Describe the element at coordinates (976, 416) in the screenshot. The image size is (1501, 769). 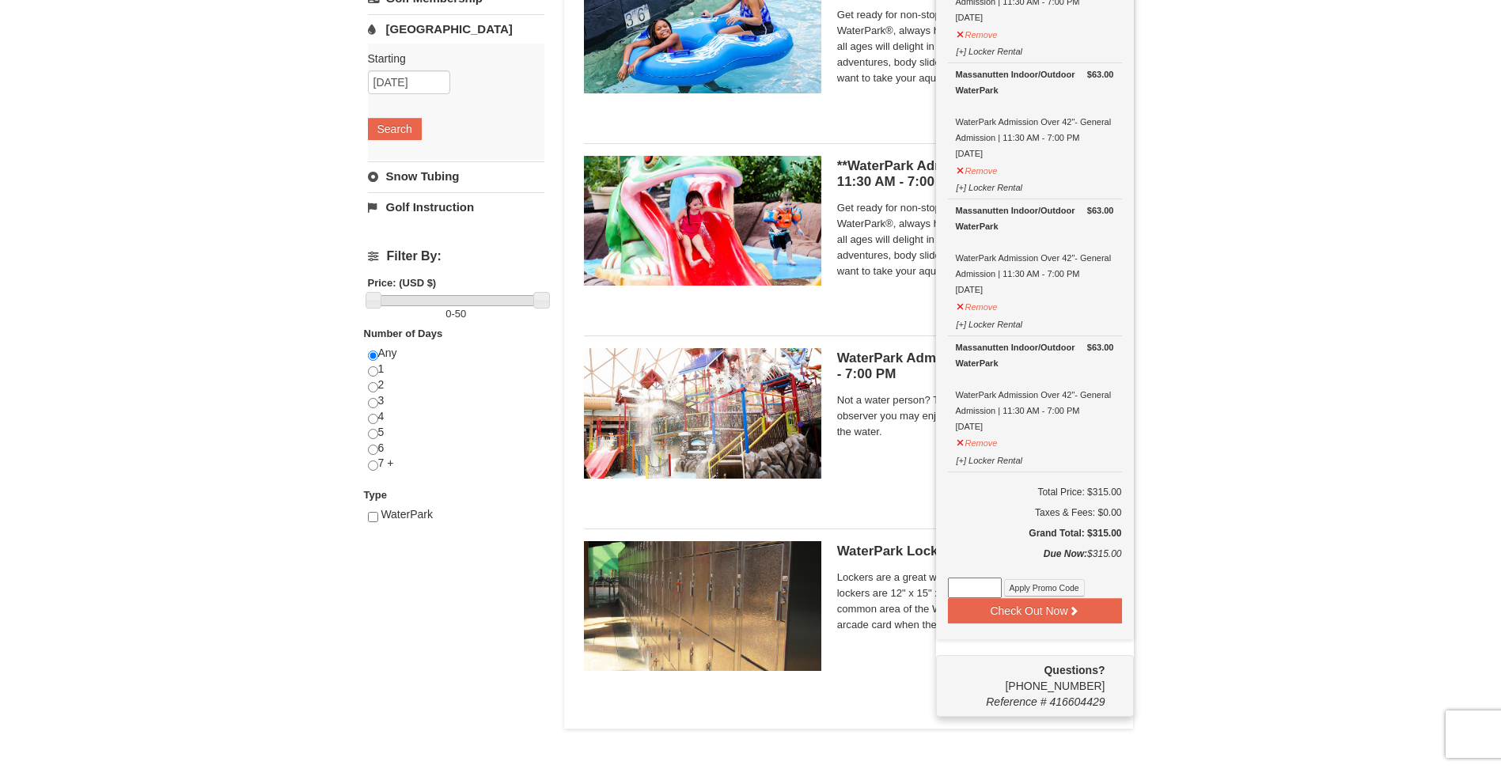
I see `span: Not a water person? Then this ticket is just for you. As an observer you may enjoy the WaterPark ...` at that location.